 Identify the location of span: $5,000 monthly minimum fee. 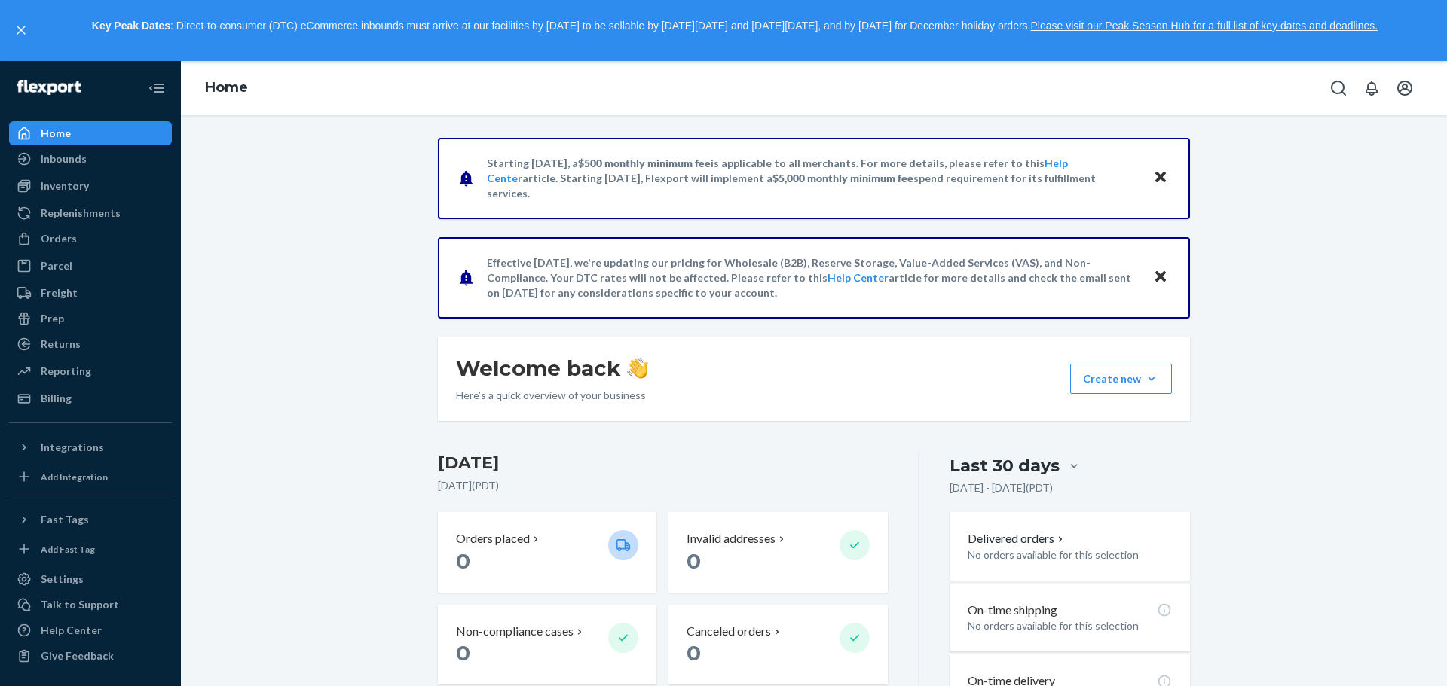
(842, 178).